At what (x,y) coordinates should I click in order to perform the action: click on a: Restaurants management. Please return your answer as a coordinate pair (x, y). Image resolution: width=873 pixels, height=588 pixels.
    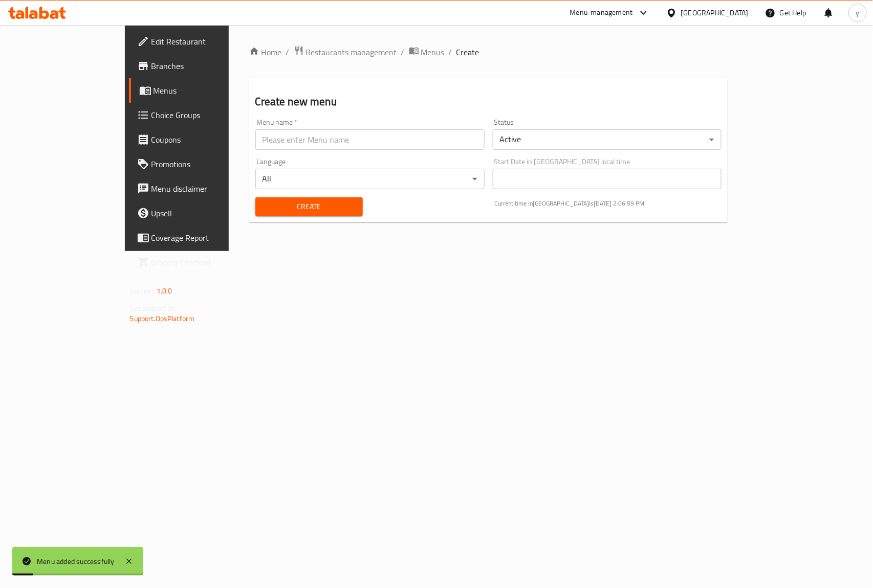
    Looking at the image, I should click on (345, 52).